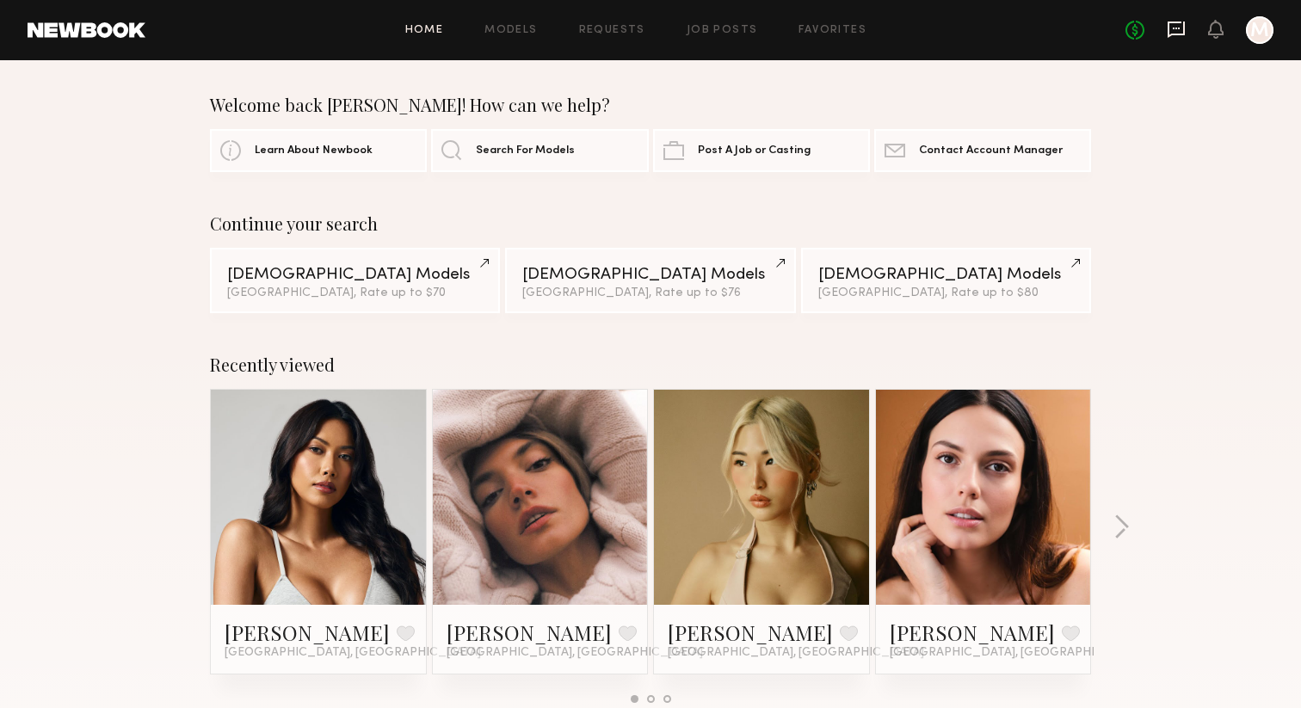 The image size is (1301, 708). What do you see at coordinates (754, 151) in the screenshot?
I see `span: Post A Job or Casting` at bounding box center [754, 151].